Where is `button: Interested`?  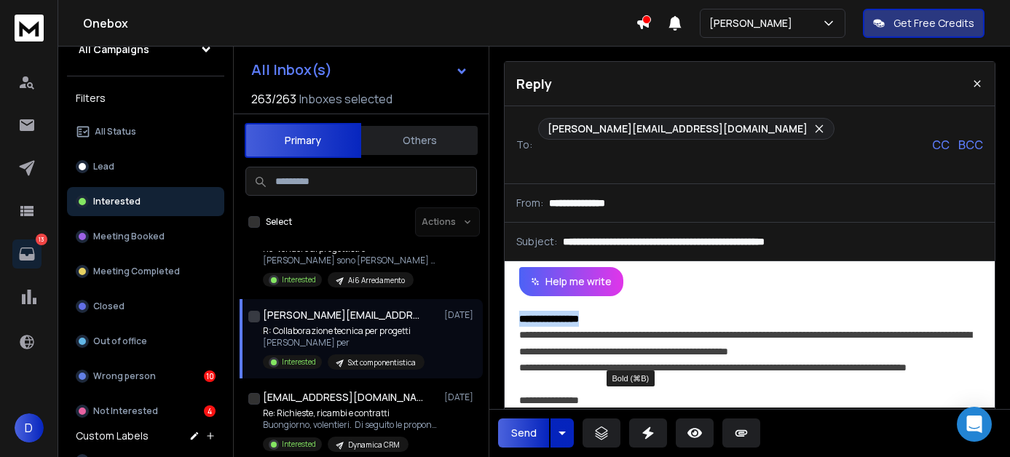 button: Interested is located at coordinates (146, 202).